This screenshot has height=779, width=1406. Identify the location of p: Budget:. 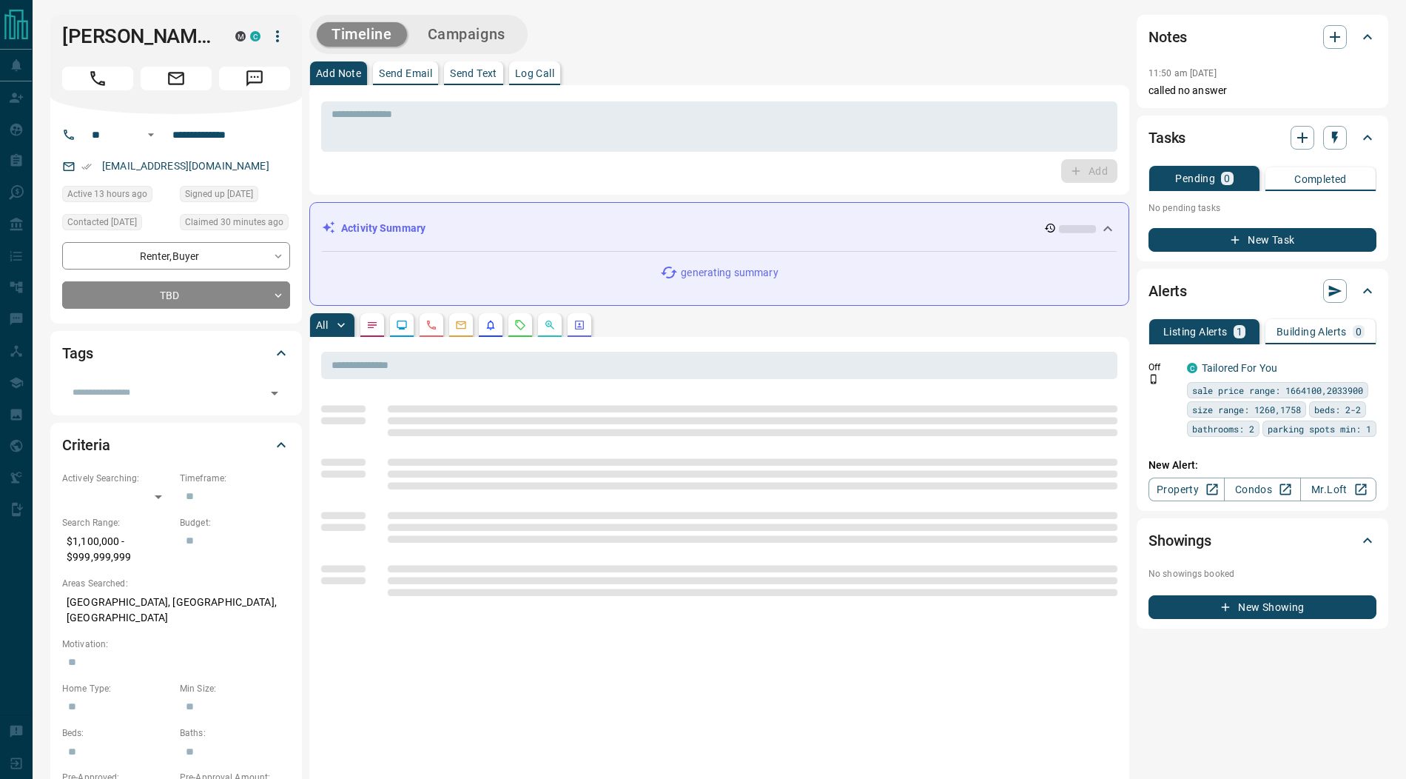
(235, 523).